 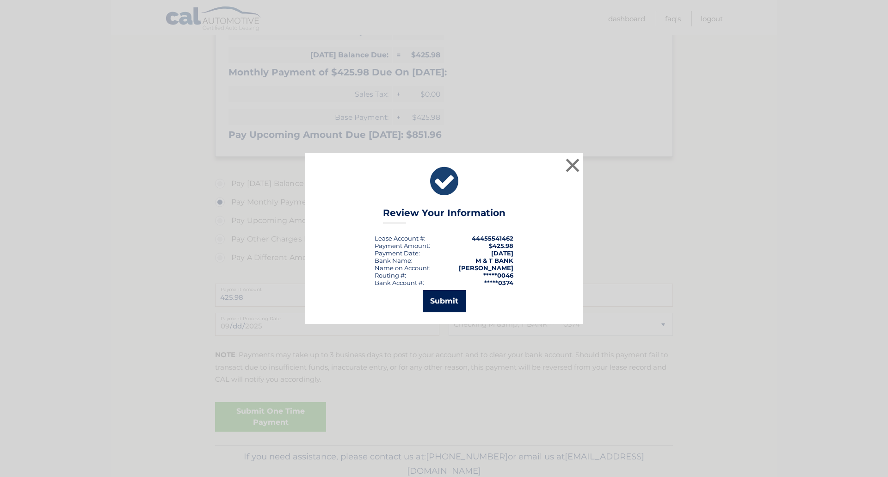 I want to click on div: Routing #:, so click(x=390, y=275).